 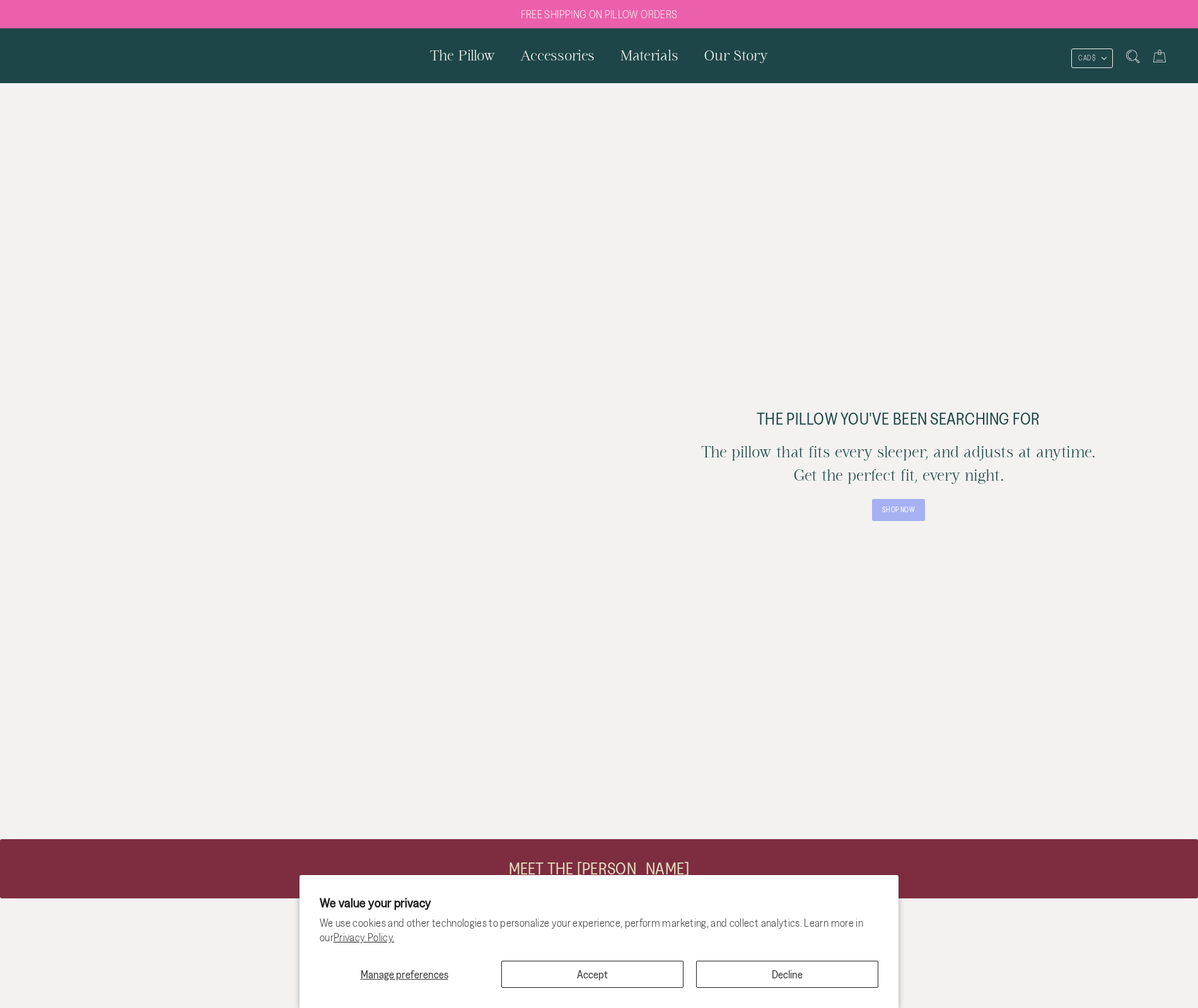 I want to click on button: CAD $, so click(x=1092, y=58).